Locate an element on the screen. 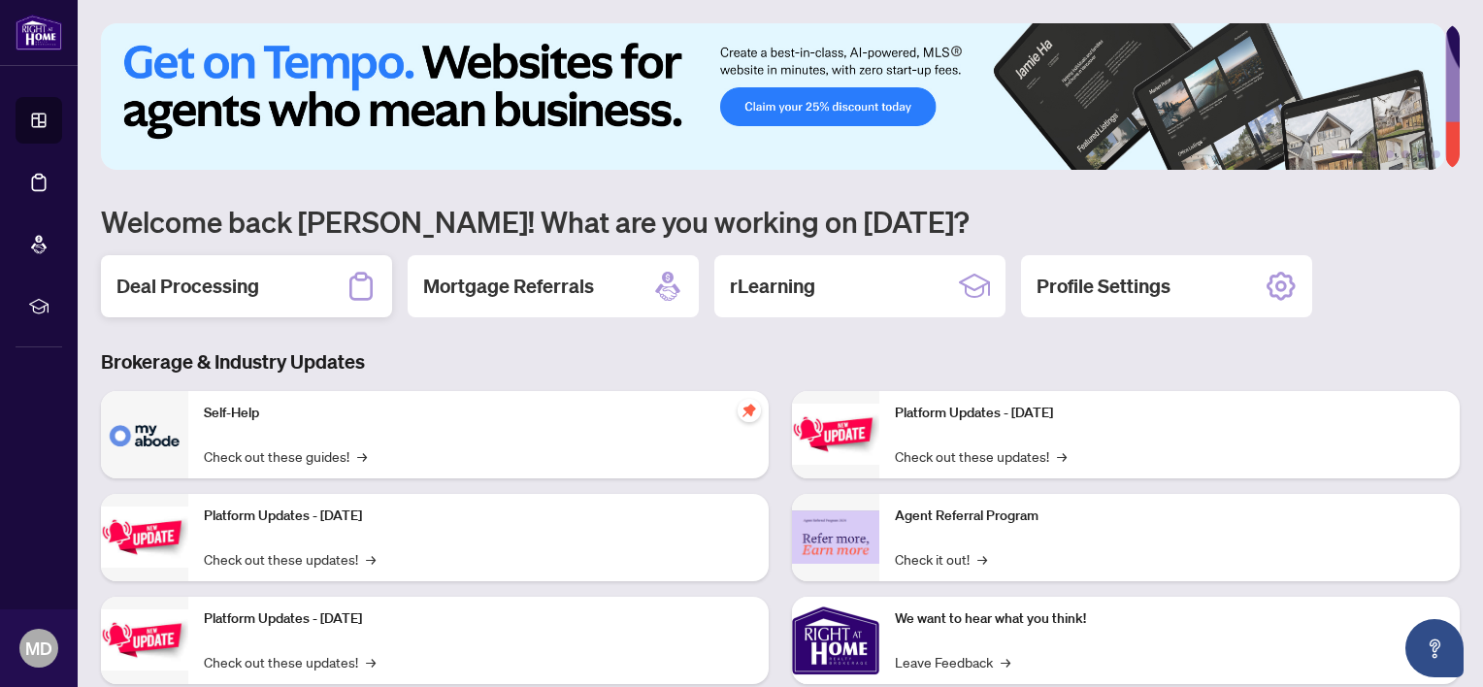 The height and width of the screenshot is (687, 1483). img: We want to hear what you think! is located at coordinates (836, 641).